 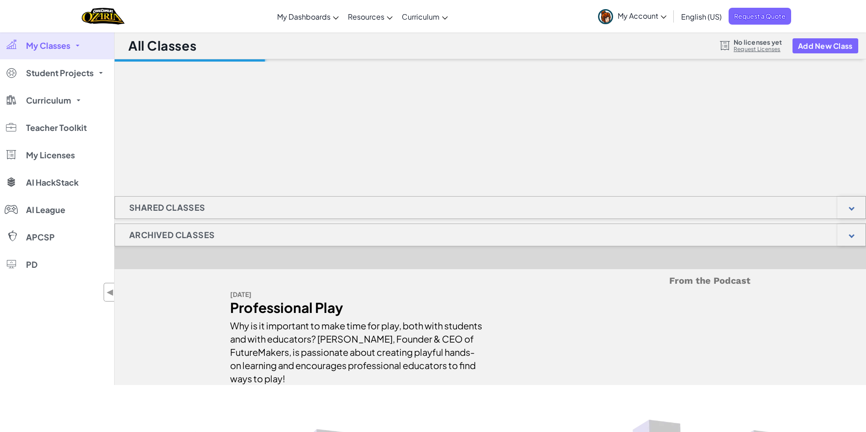 What do you see at coordinates (825, 46) in the screenshot?
I see `button: Add New Class` at bounding box center [825, 46].